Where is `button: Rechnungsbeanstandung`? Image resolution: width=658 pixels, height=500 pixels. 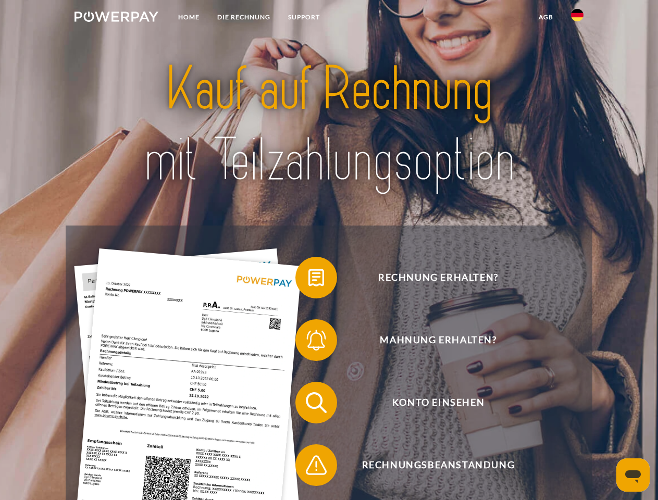 button: Rechnungsbeanstandung is located at coordinates (431, 465).